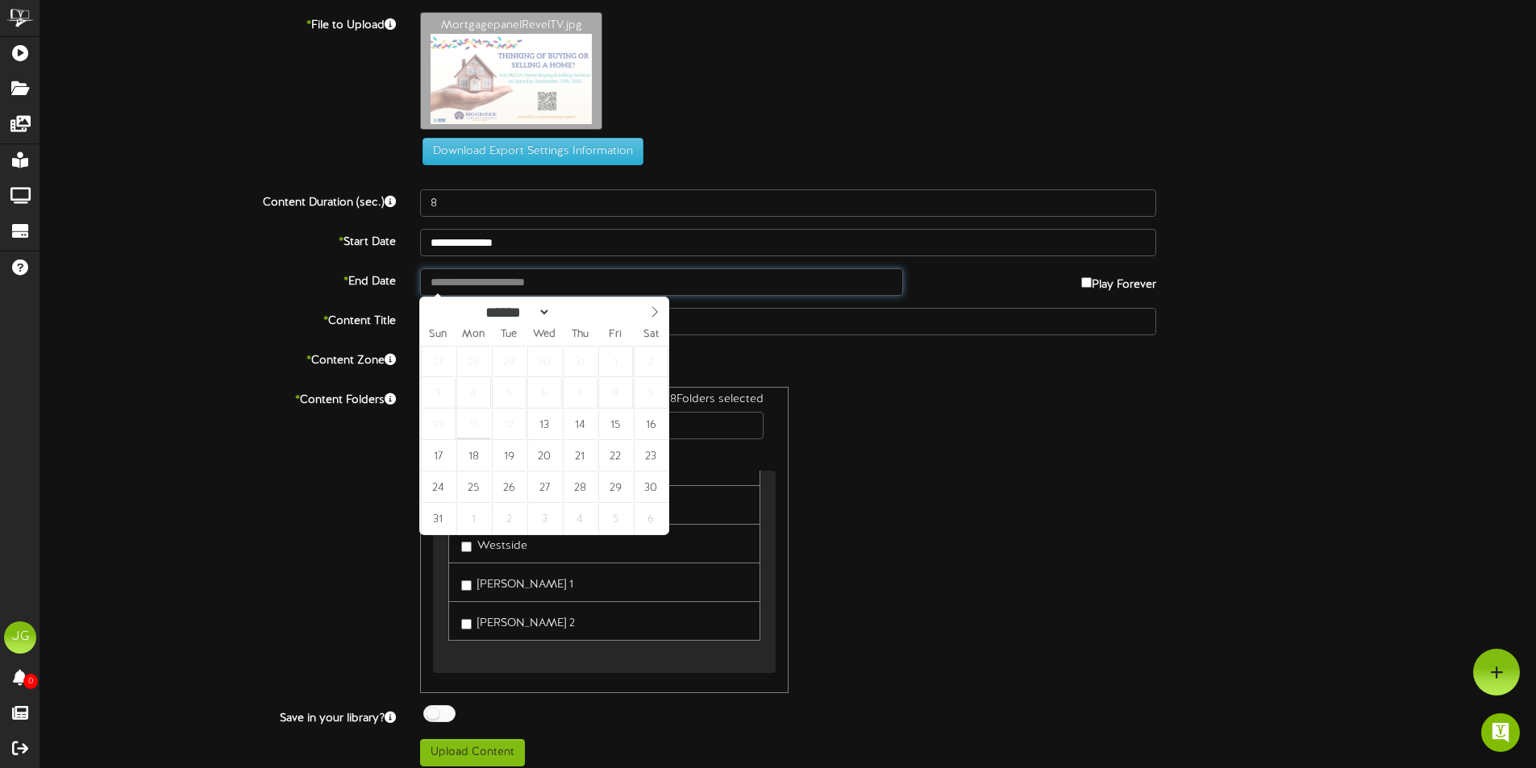 This screenshot has height=768, width=1536. What do you see at coordinates (615, 456) in the screenshot?
I see `span: August 22, 2025` at bounding box center [615, 456].